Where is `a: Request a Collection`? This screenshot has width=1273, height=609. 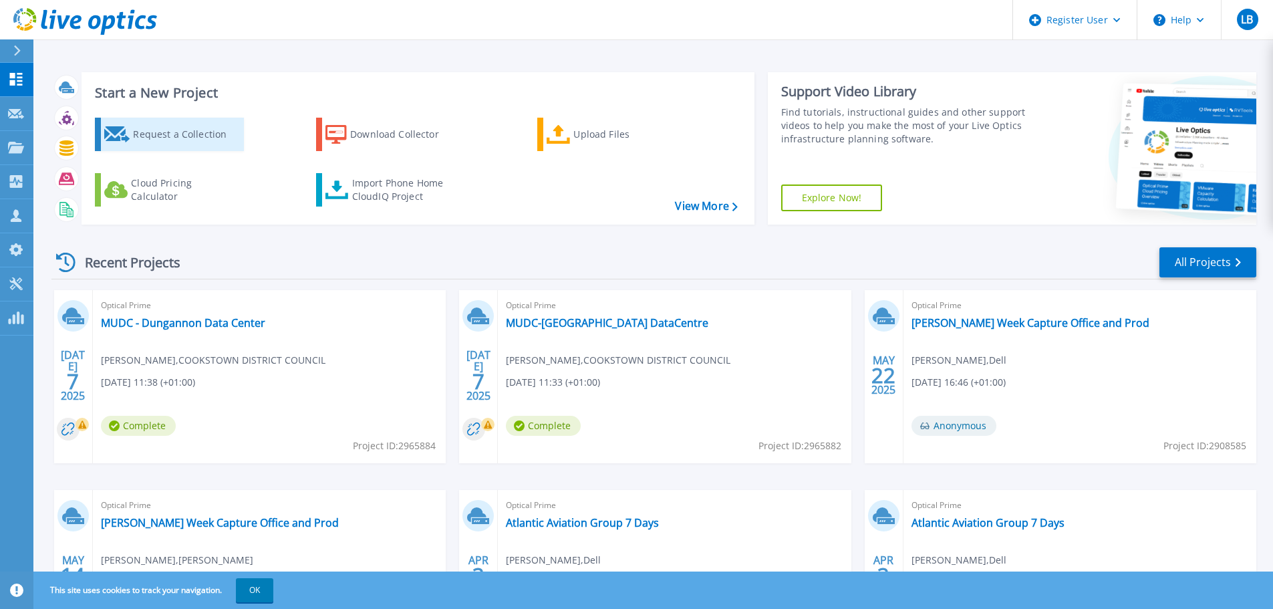 a: Request a Collection is located at coordinates (169, 134).